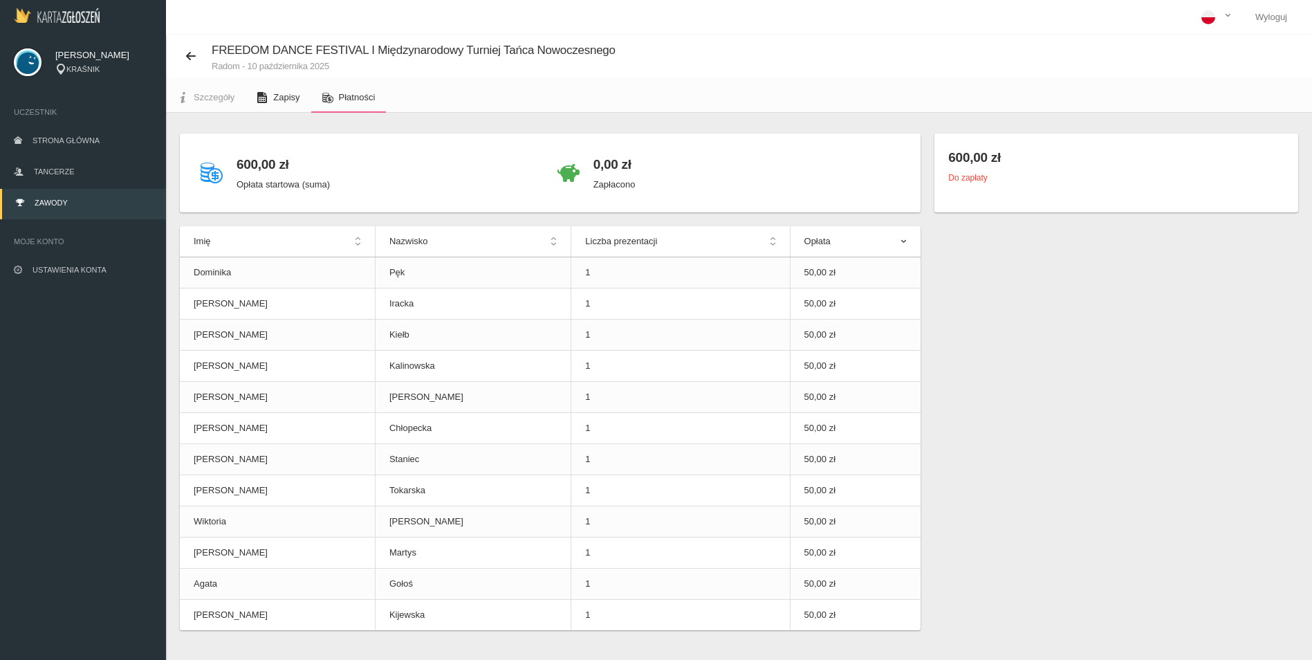  Describe the element at coordinates (277, 241) in the screenshot. I see `th: Imię` at that location.